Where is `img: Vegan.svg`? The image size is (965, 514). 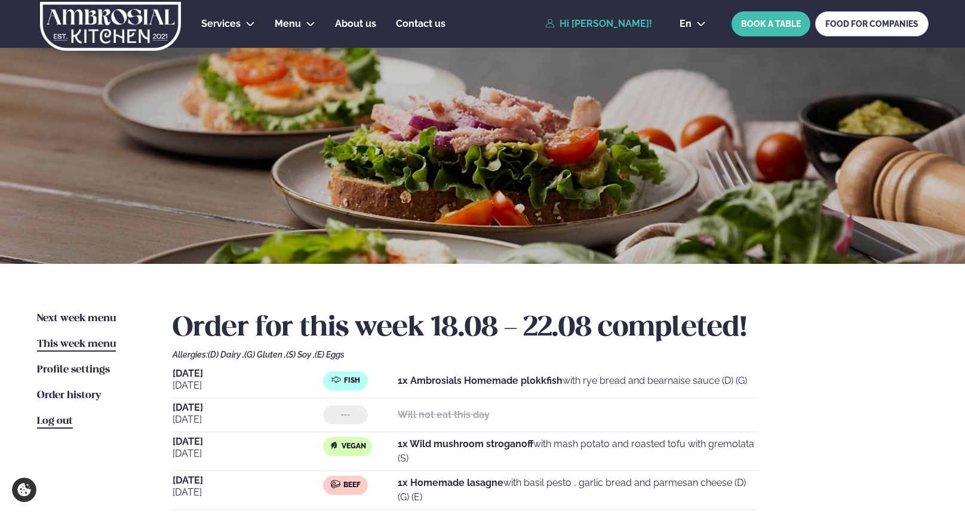 img: Vegan.svg is located at coordinates (334, 446).